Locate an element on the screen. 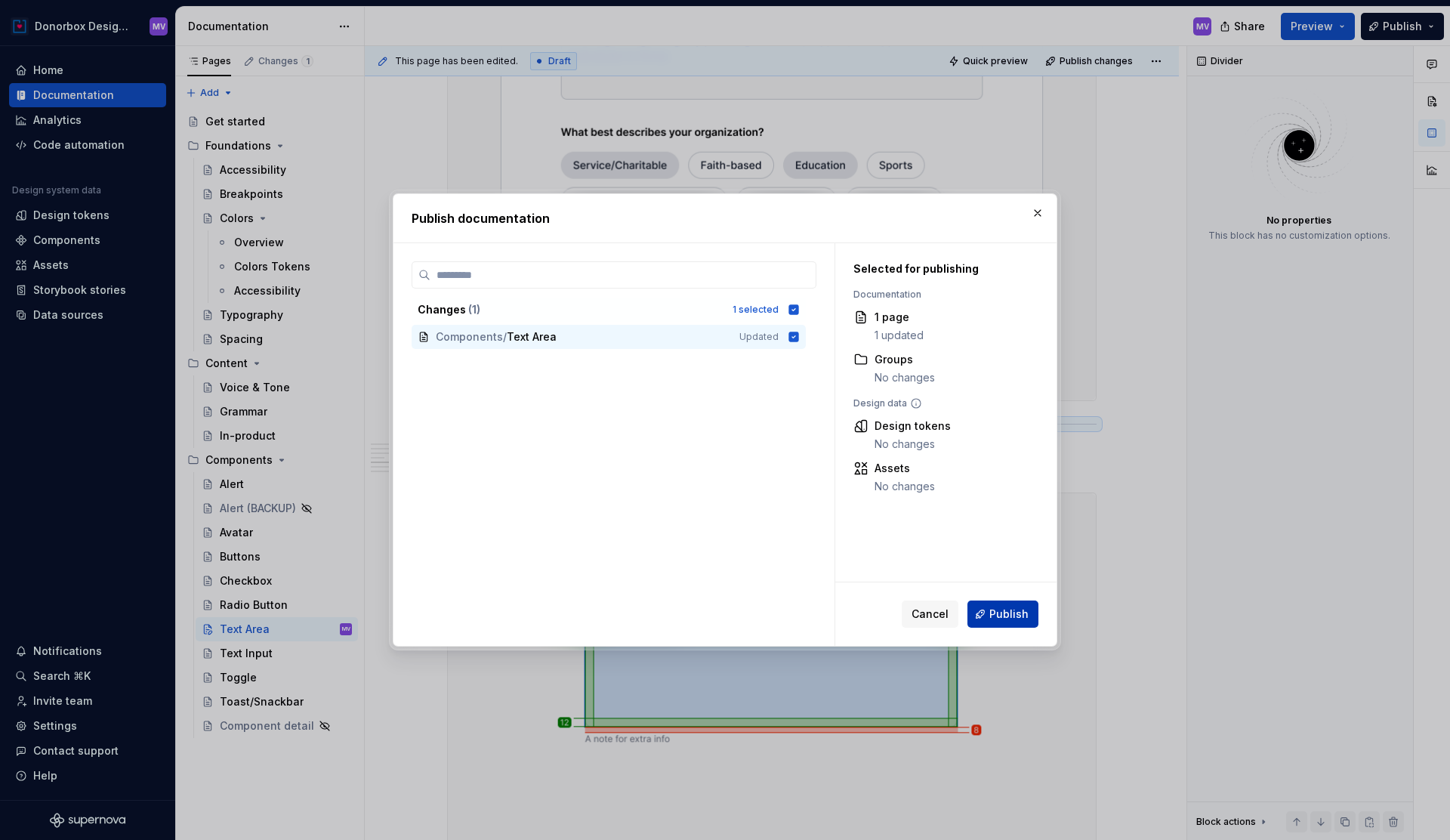 Image resolution: width=1450 pixels, height=840 pixels. button: Cancel is located at coordinates (930, 614).